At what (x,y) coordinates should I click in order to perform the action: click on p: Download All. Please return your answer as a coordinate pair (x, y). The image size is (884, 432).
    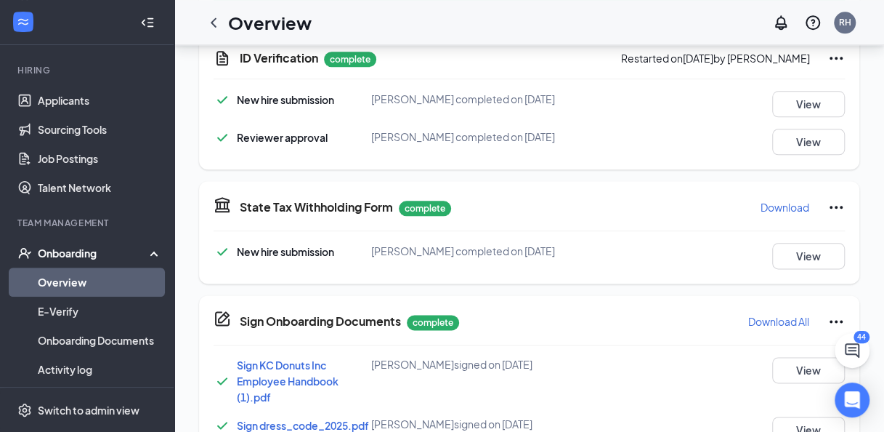
    Looking at the image, I should click on (779, 321).